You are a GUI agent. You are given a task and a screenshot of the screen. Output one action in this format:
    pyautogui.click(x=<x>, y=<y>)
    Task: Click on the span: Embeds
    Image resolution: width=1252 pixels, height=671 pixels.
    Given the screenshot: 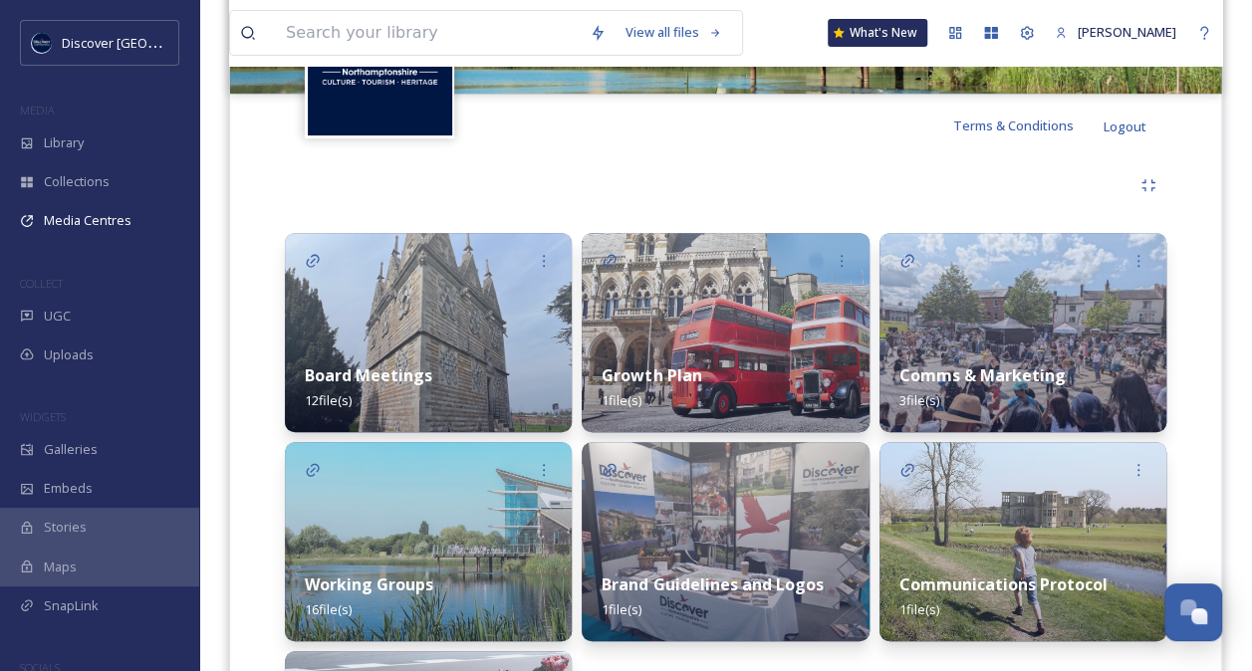 What is the action you would take?
    pyautogui.click(x=68, y=488)
    